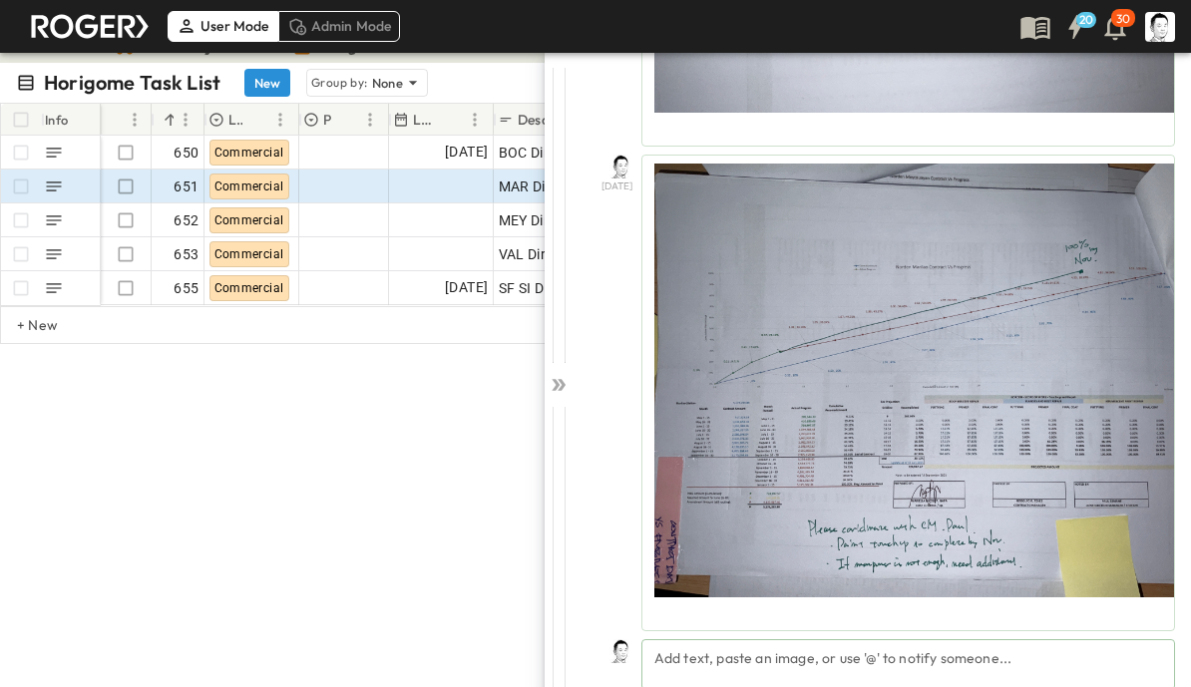 The image size is (1191, 687). What do you see at coordinates (186, 153) in the screenshot?
I see `span: 650` at bounding box center [186, 153].